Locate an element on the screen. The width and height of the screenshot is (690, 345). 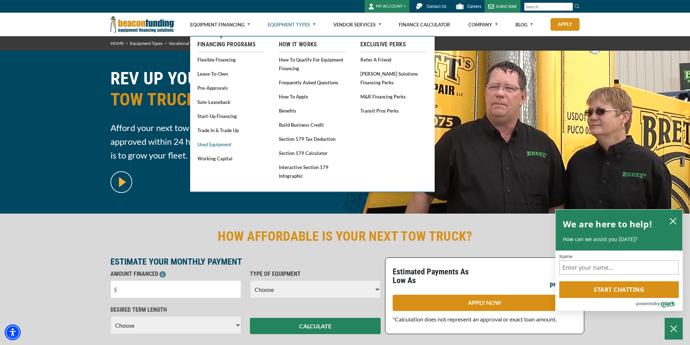
img: Beacon Funding Corporation logo is located at coordinates (143, 24).